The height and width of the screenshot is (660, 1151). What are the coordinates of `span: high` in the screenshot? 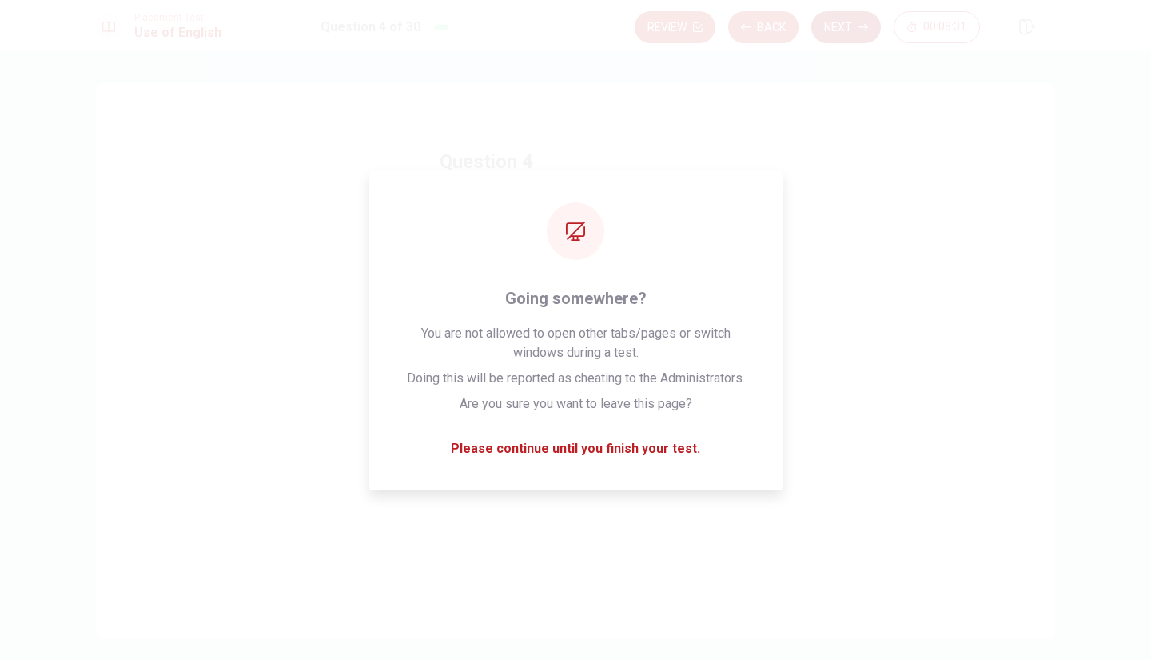 It's located at (490, 258).